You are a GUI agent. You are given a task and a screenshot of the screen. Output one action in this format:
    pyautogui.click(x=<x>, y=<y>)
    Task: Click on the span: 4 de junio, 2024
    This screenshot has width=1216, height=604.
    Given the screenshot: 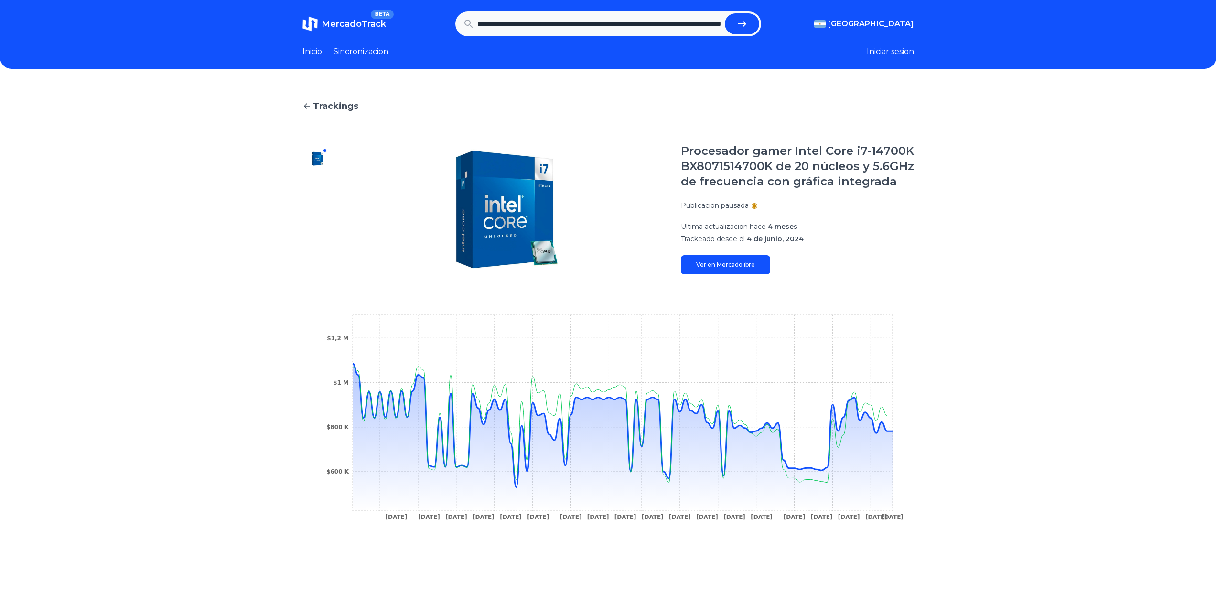 What is the action you would take?
    pyautogui.click(x=775, y=239)
    